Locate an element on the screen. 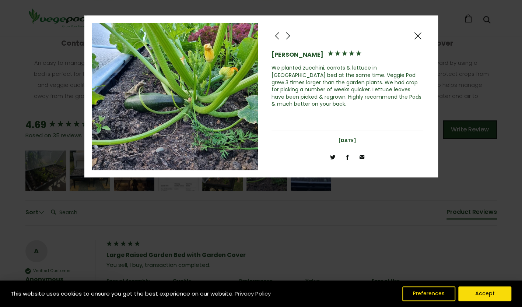  img: Review Image - Large Raised Garden Bed with VegeCover 2m x 1m is located at coordinates (175, 97).